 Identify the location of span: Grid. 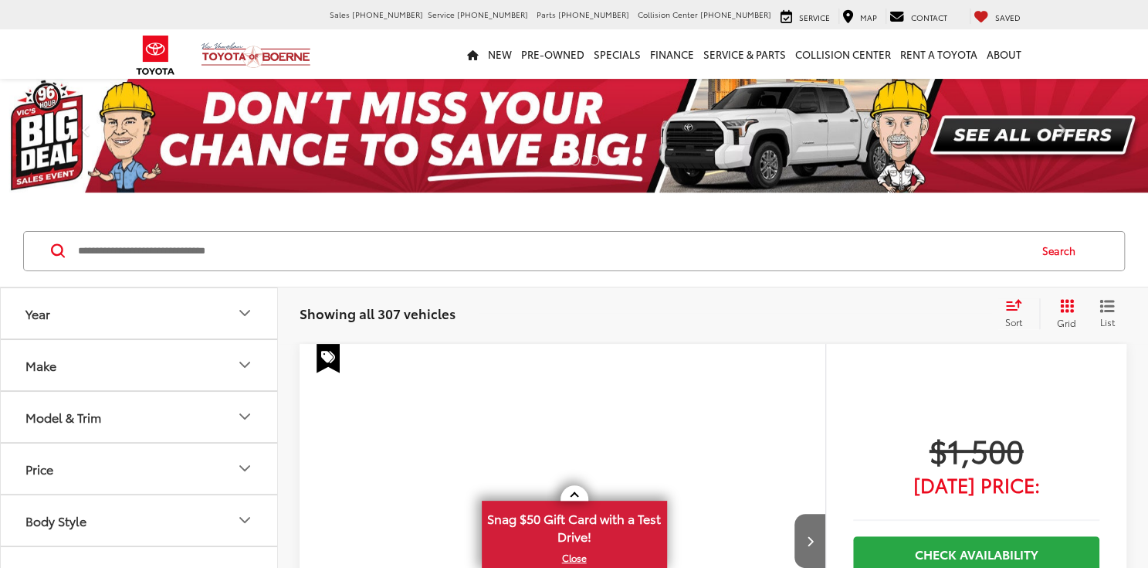
(1066, 322).